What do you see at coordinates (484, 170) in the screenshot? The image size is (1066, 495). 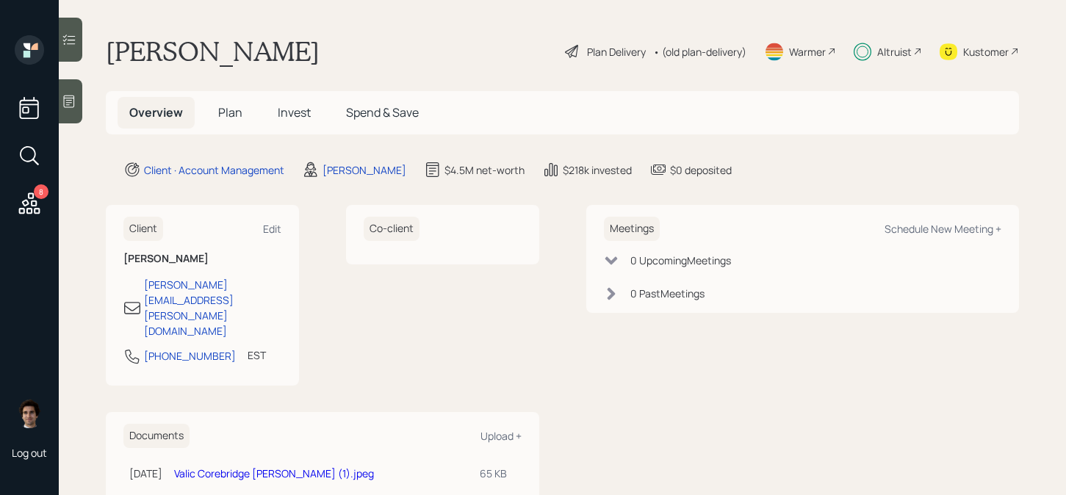 I see `div: $4.5M net-worth` at bounding box center [484, 170].